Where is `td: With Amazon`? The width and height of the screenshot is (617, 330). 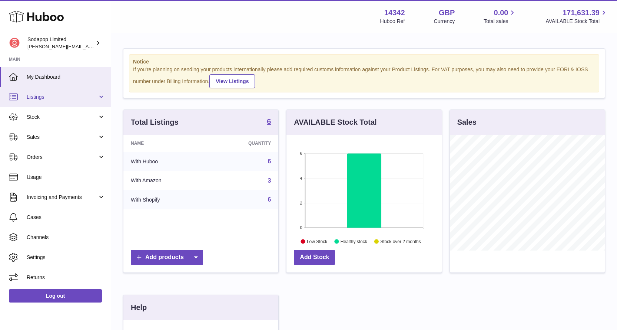
td: With Amazon is located at coordinates (166, 181).